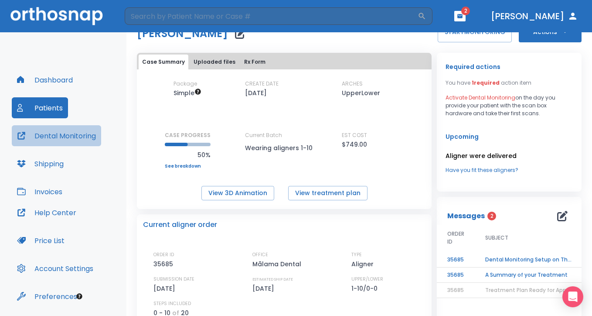 The width and height of the screenshot is (592, 316). What do you see at coordinates (55, 268) in the screenshot?
I see `a: Account Settings` at bounding box center [55, 268].